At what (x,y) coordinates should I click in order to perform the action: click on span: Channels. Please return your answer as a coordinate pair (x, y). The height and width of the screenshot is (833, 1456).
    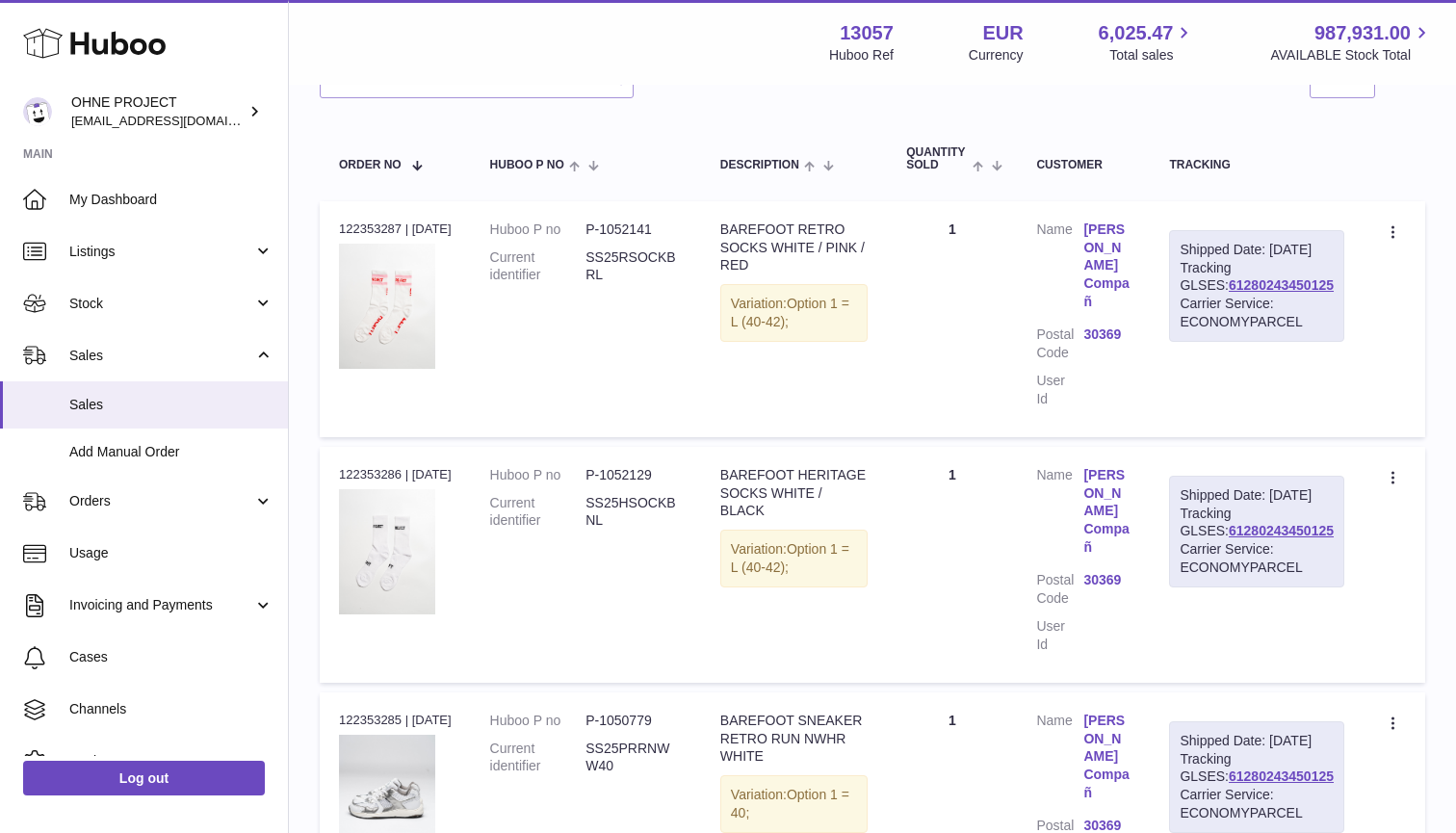
    Looking at the image, I should click on (172, 709).